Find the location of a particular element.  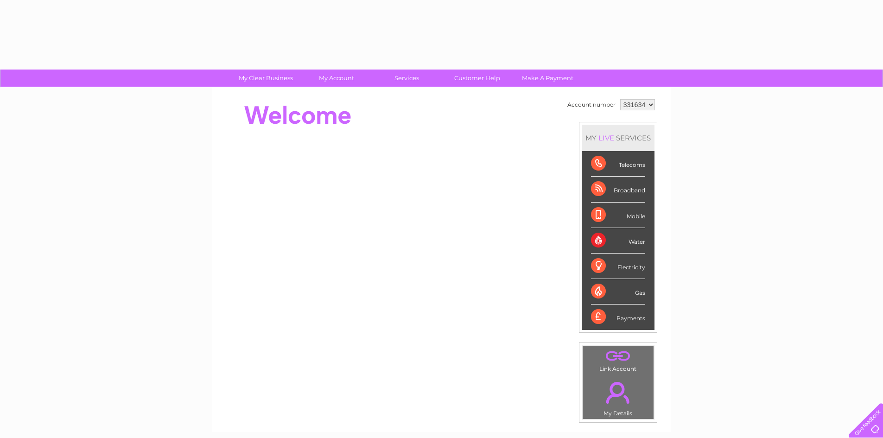

div: Broadband is located at coordinates (618, 189).